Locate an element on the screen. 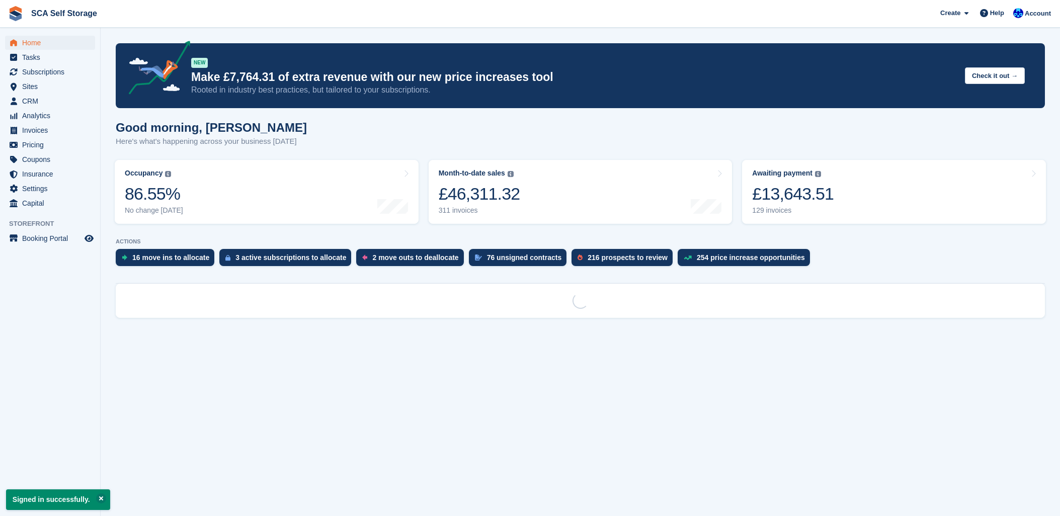 This screenshot has height=516, width=1060. div: £13,643.51 is located at coordinates (793, 194).